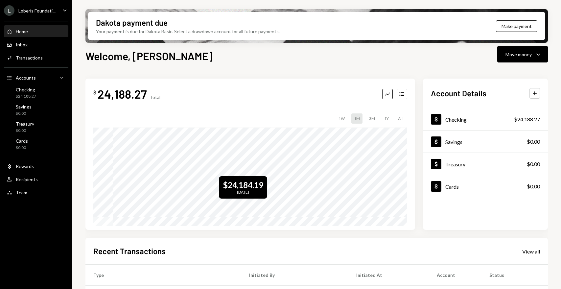  I want to click on a: Transactions, so click(36, 58).